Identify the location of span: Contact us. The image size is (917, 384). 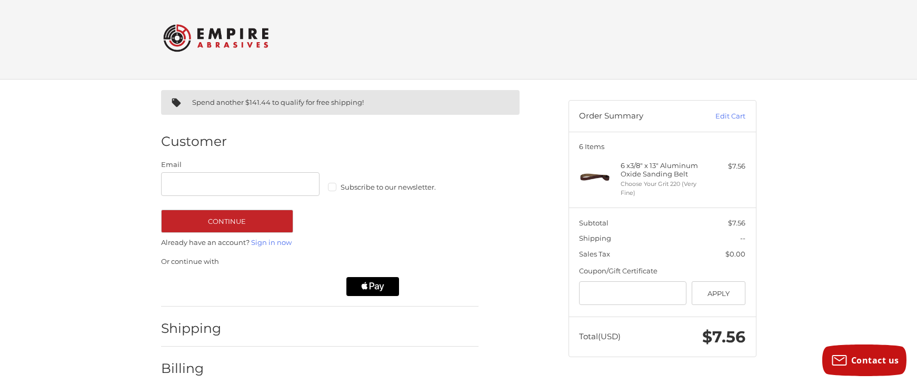
(875, 360).